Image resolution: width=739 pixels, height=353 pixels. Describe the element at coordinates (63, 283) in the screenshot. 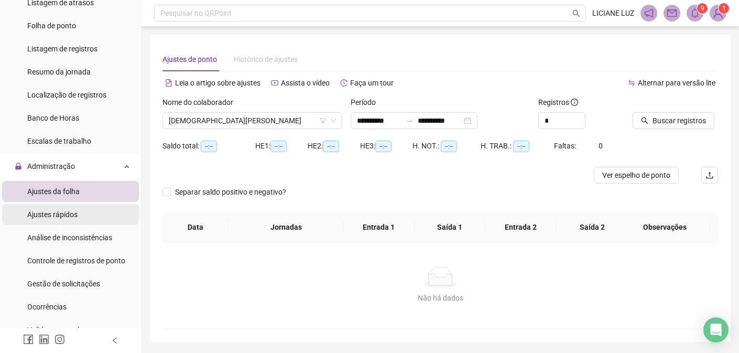

I see `span: Gestão de solicitações` at that location.